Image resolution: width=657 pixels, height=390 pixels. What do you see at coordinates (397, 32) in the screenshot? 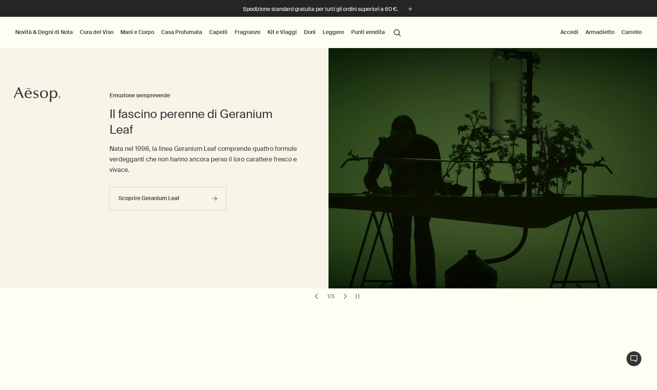
I see `button: Apri ricerca` at bounding box center [397, 32].